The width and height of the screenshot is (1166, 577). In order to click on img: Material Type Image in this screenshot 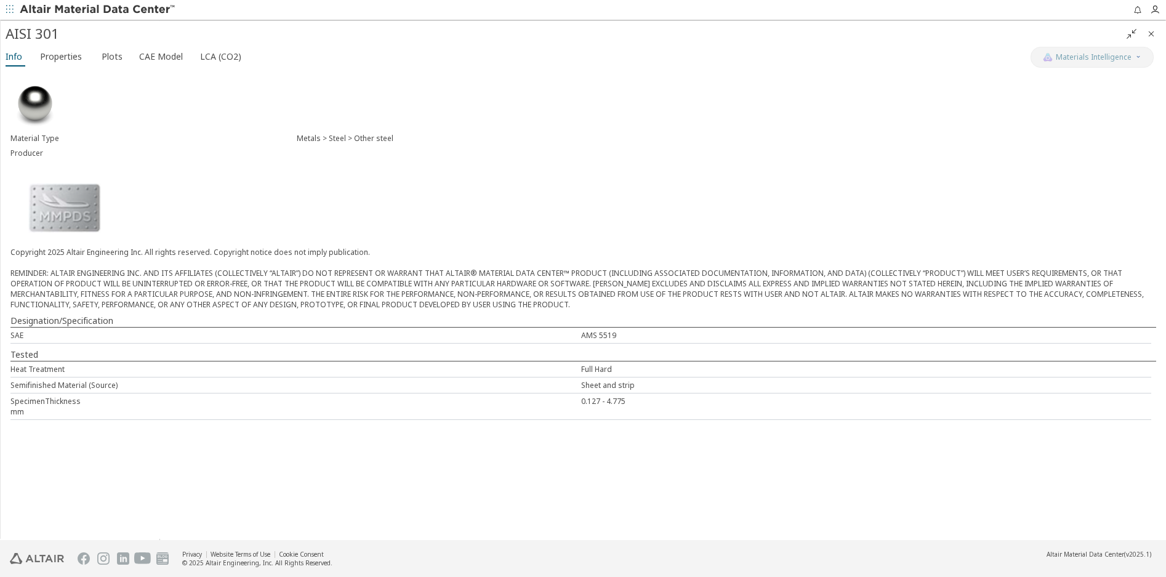, I will do `click(35, 104)`.